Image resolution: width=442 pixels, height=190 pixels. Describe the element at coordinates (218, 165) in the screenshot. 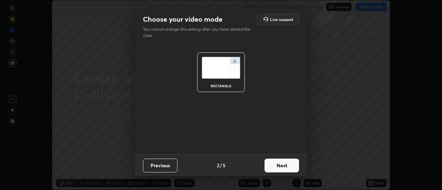

I see `h4: 2` at that location.